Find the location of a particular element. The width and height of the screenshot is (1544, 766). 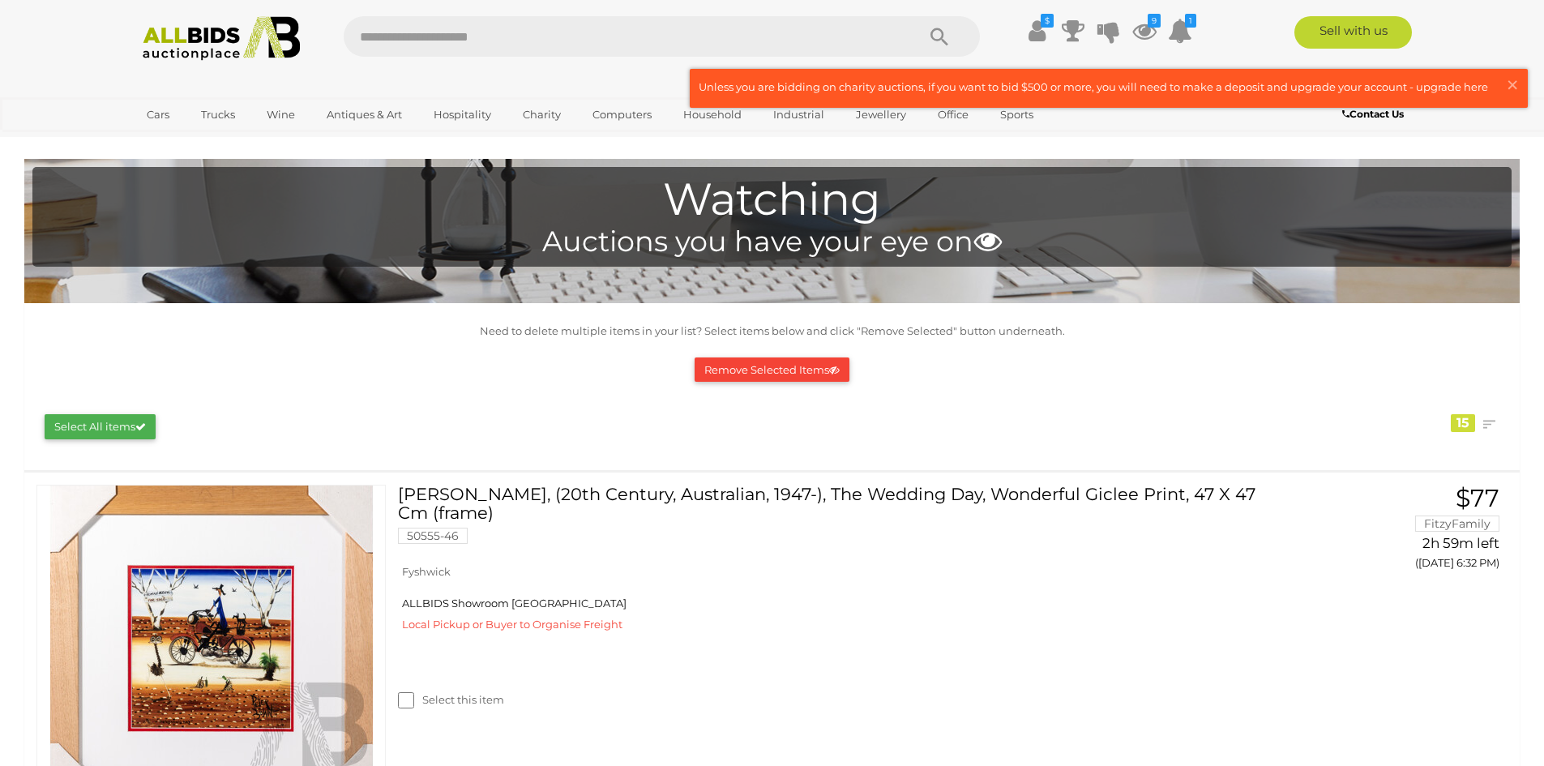

button: Remove Selected Items is located at coordinates (772, 370).